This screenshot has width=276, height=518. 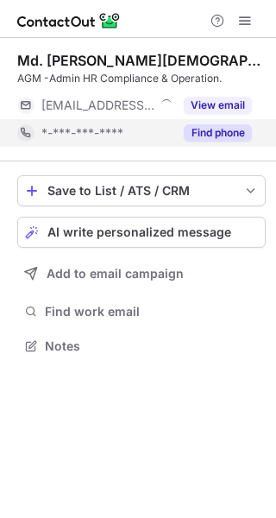 I want to click on div: AGM -Admin HR Compliance & Operation., so click(x=142, y=79).